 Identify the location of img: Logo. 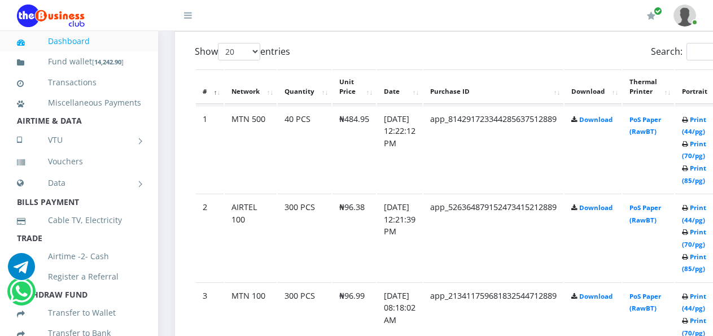
(51, 16).